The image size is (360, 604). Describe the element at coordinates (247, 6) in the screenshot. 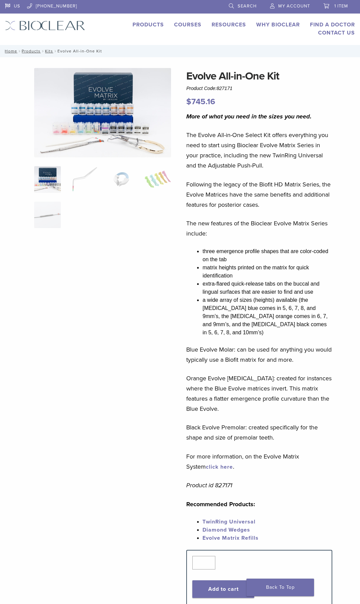

I see `span: Search` at that location.